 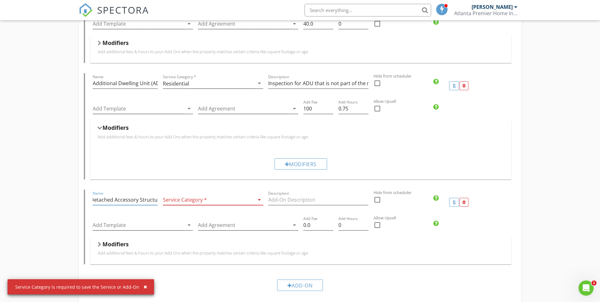 I want to click on span: SPECTORA, so click(x=123, y=10).